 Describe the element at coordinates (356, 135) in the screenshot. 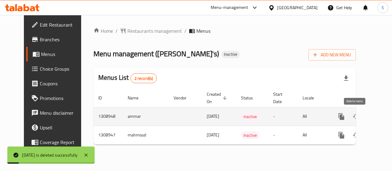

I see `button: Change Status` at that location.